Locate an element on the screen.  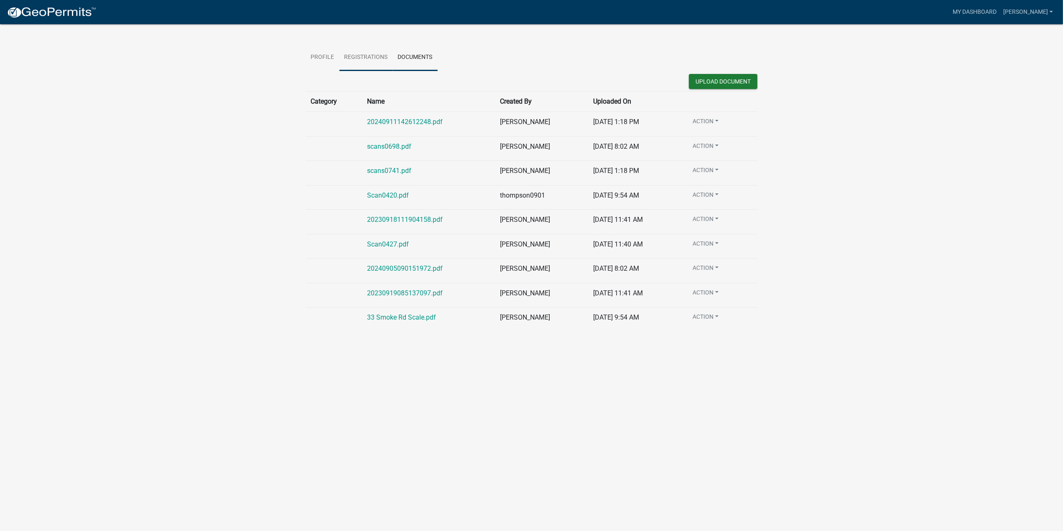
button: Upload Document is located at coordinates (723, 82).